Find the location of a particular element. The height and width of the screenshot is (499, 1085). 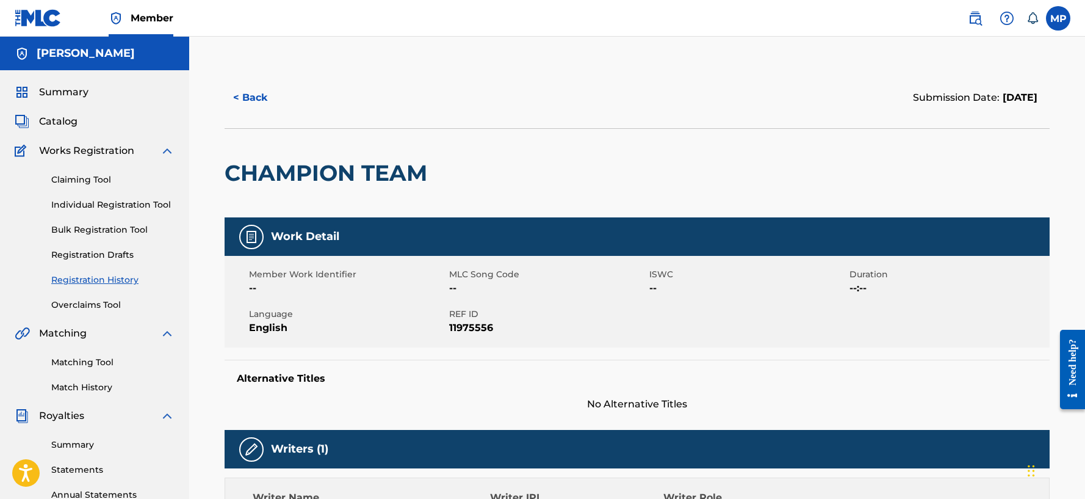

div: User Menu is located at coordinates (1058, 18).